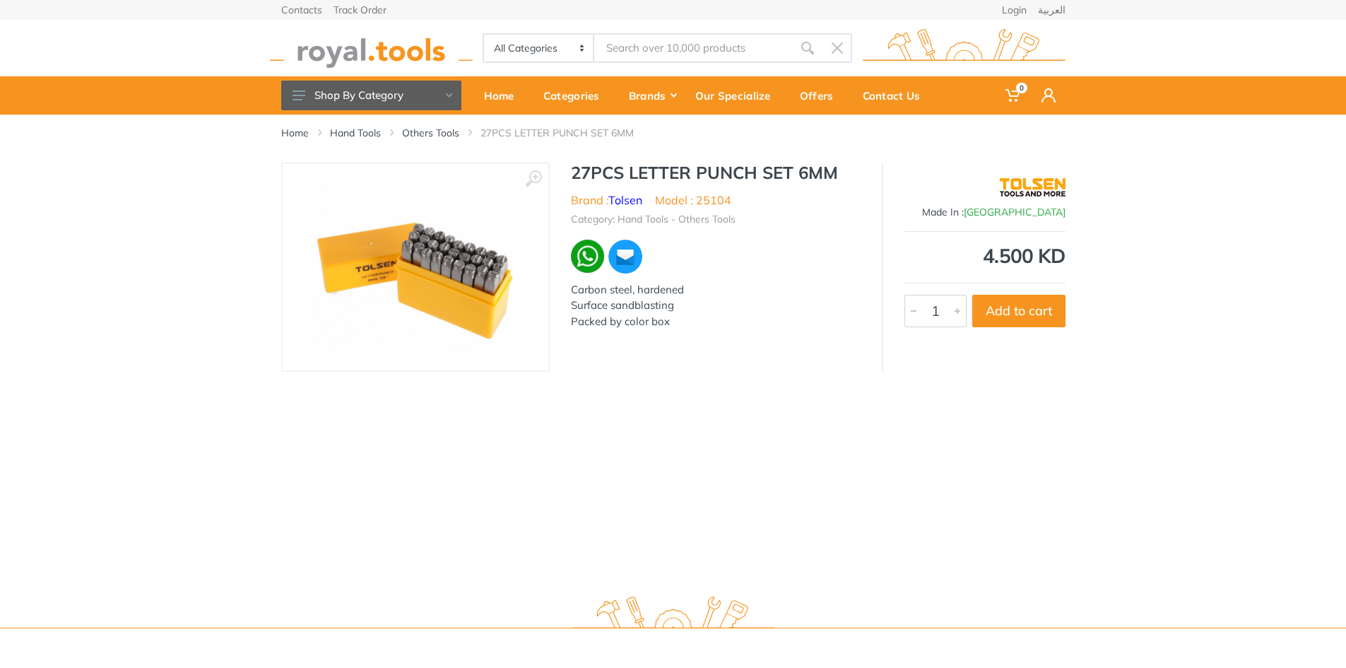 This screenshot has height=668, width=1346. Describe the element at coordinates (1051, 10) in the screenshot. I see `a: العربية` at that location.